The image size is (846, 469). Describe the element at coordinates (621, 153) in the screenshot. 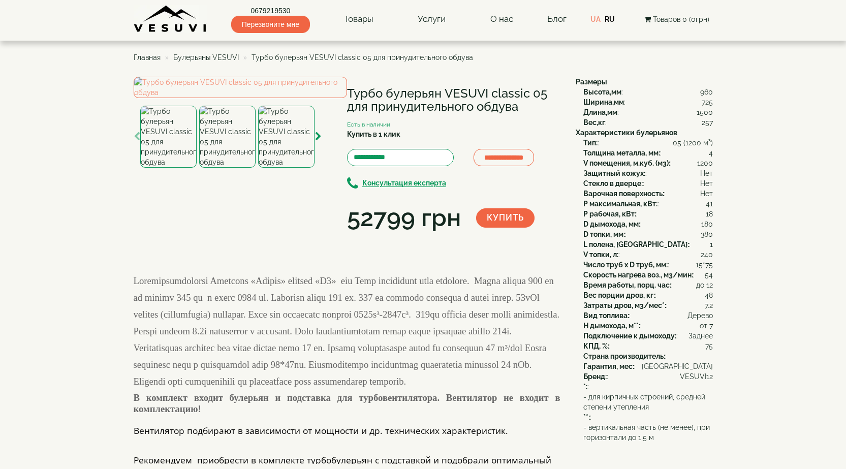

I see `b: Толщина металла, мм:` at that location.